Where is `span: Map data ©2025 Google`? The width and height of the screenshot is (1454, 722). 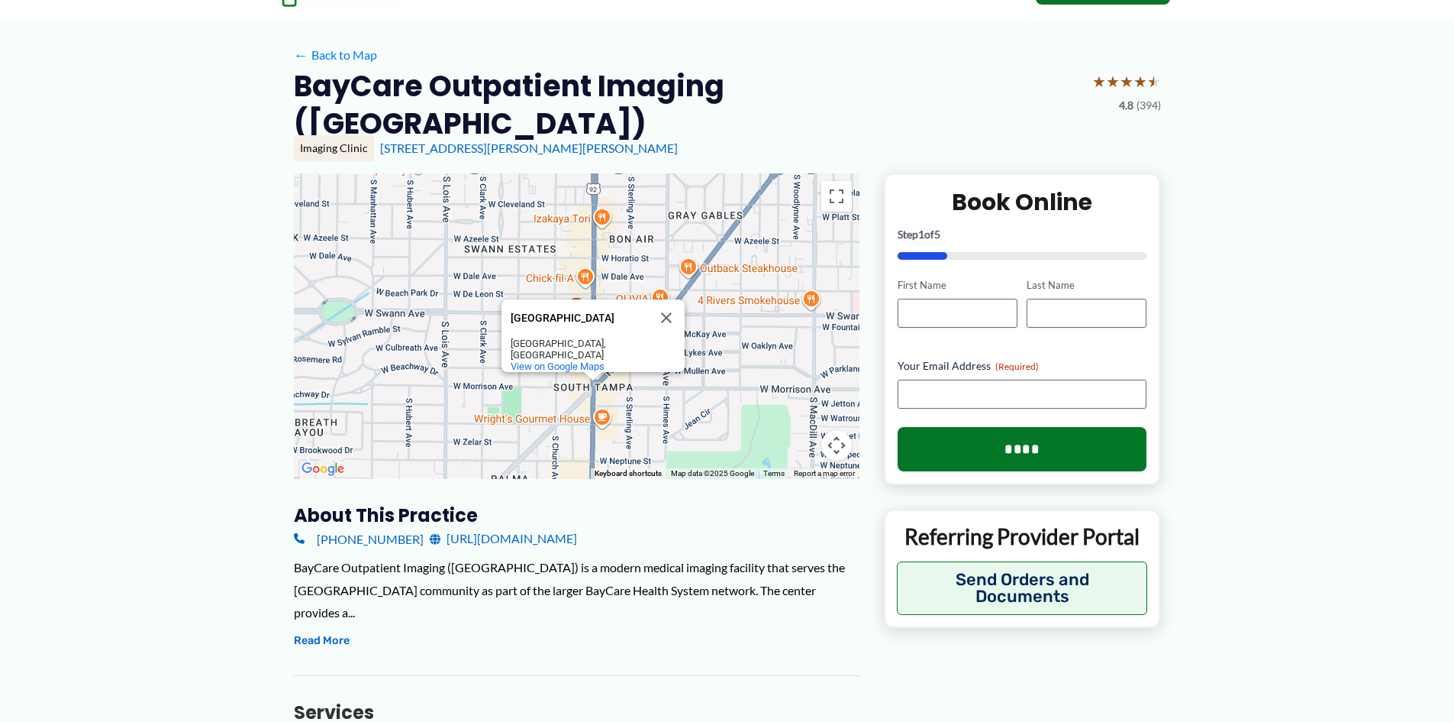
span: Map data ©2025 Google is located at coordinates (712, 473).